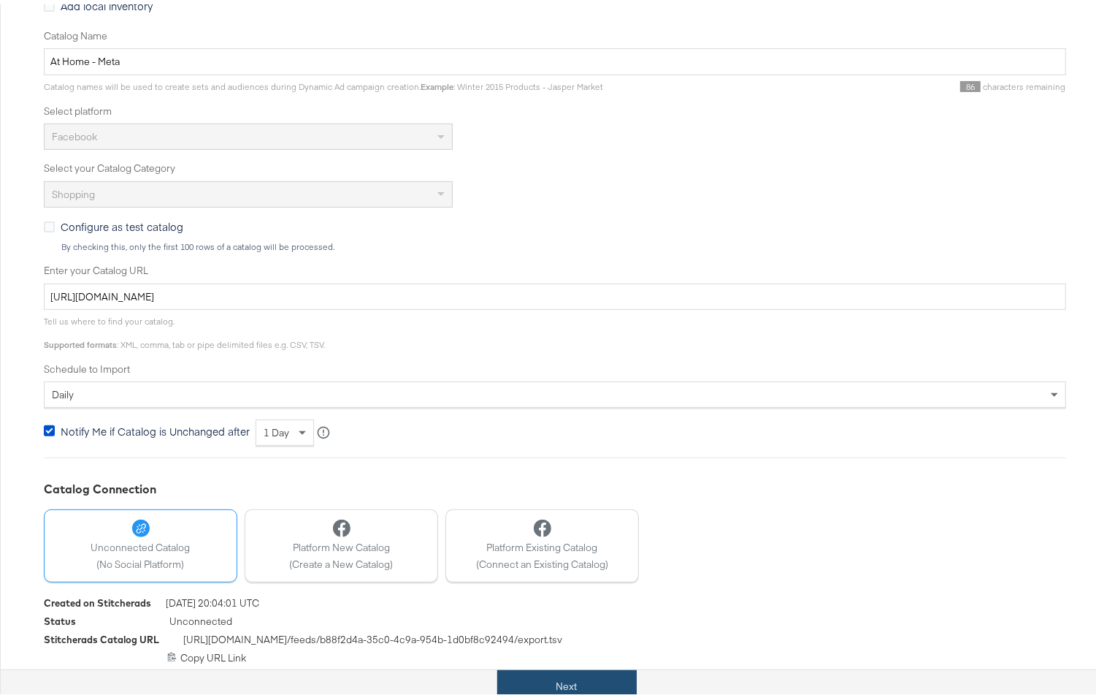 The height and width of the screenshot is (698, 1096). I want to click on span: Facebook, so click(75, 132).